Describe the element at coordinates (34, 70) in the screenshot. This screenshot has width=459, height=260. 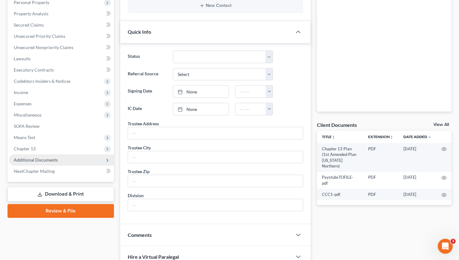
I see `span: Executory Contracts` at that location.